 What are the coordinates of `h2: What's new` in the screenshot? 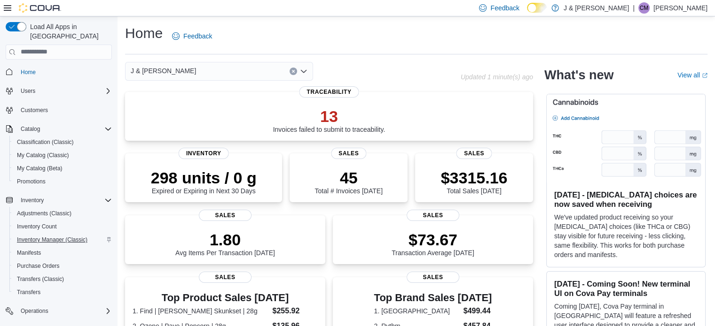 It's located at (578, 75).